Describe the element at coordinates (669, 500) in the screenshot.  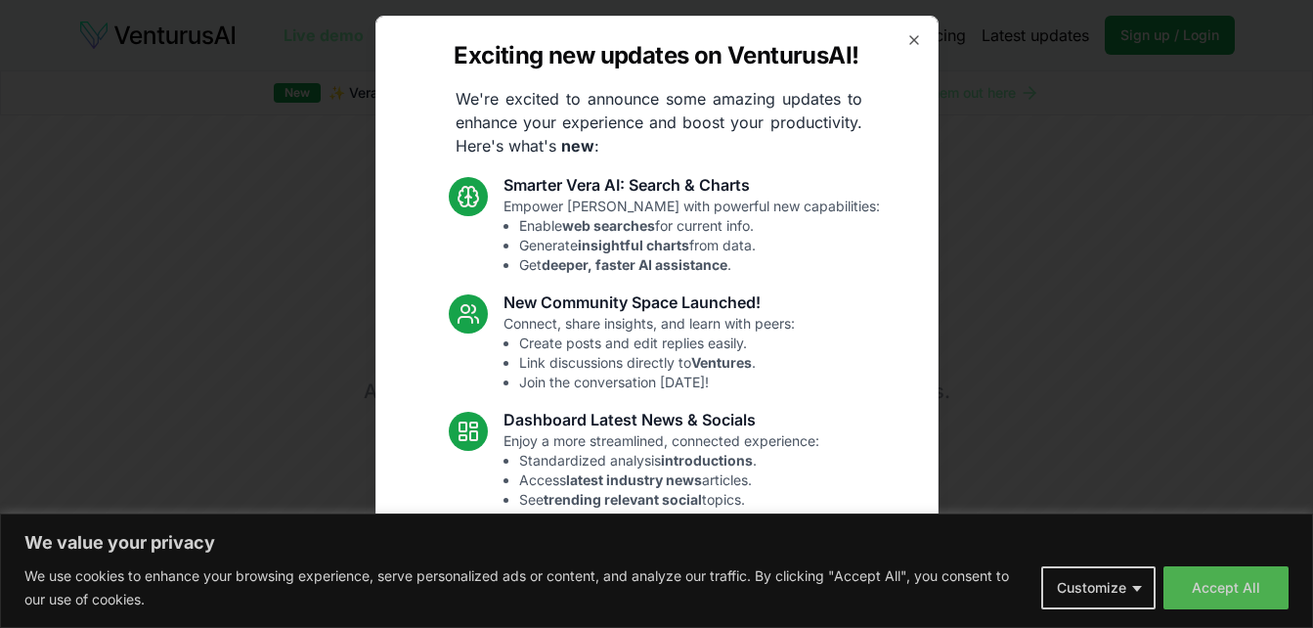
I see `li: See topics.` at that location.